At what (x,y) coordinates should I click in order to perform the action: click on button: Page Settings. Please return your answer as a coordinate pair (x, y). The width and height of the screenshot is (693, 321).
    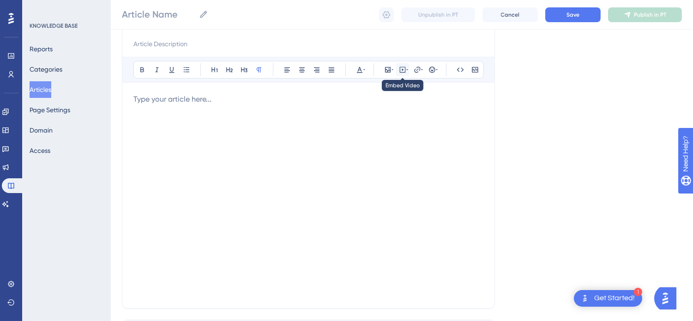
    Looking at the image, I should click on (50, 110).